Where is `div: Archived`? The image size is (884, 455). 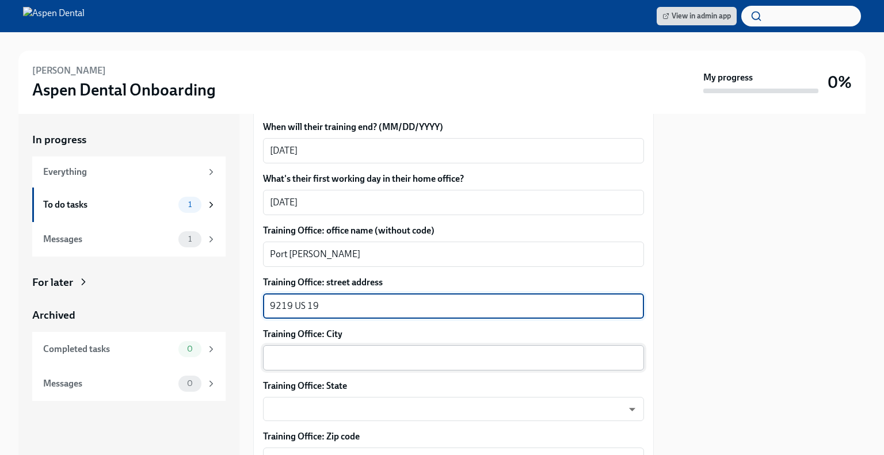 div: Archived is located at coordinates (129, 316).